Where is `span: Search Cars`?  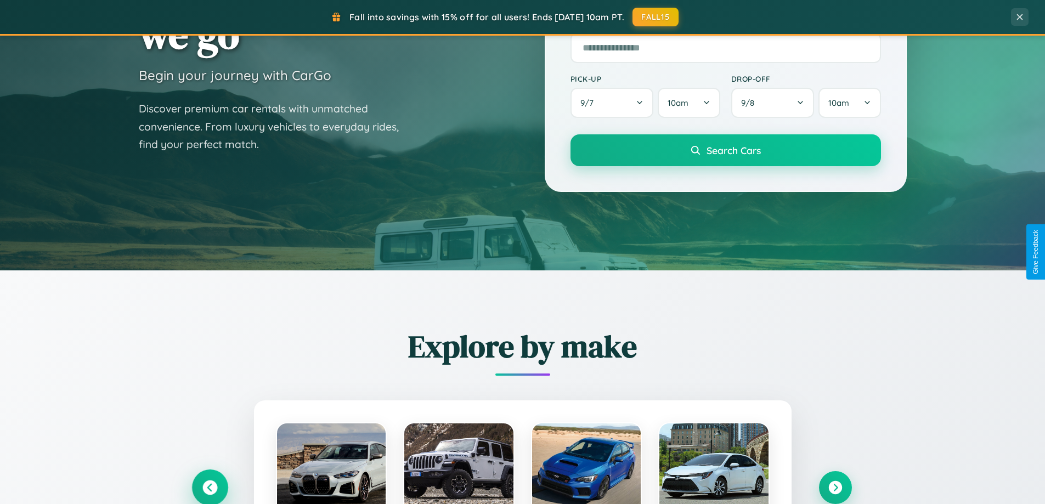
span: Search Cars is located at coordinates (734, 150).